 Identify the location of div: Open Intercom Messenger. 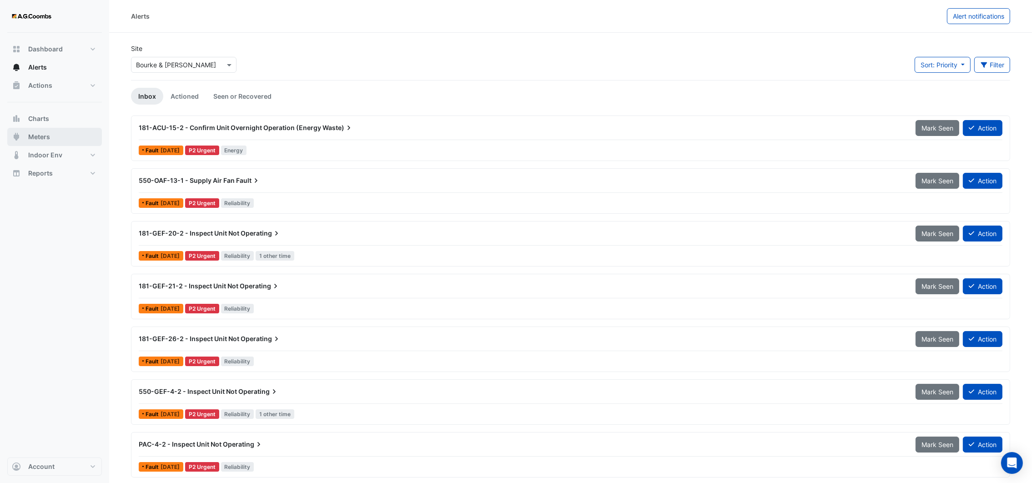
(1012, 463).